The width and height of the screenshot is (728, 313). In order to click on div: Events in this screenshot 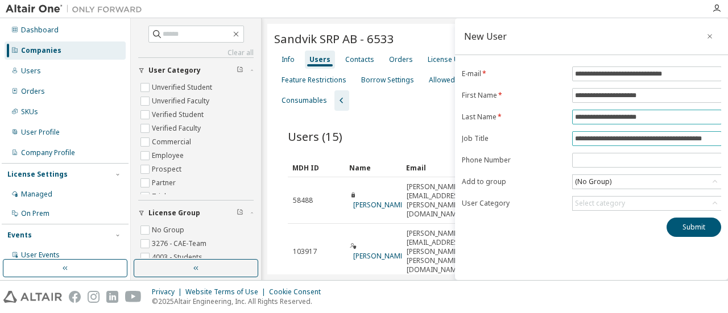, I will do `click(19, 235)`.